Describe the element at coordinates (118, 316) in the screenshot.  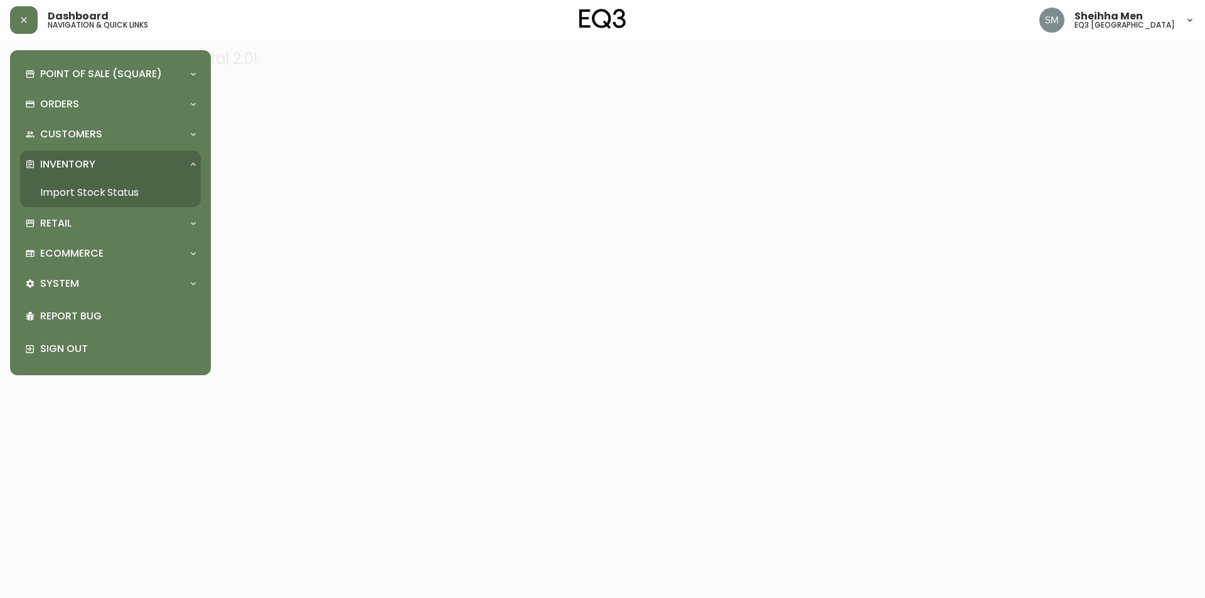
I see `p: Report Bug` at that location.